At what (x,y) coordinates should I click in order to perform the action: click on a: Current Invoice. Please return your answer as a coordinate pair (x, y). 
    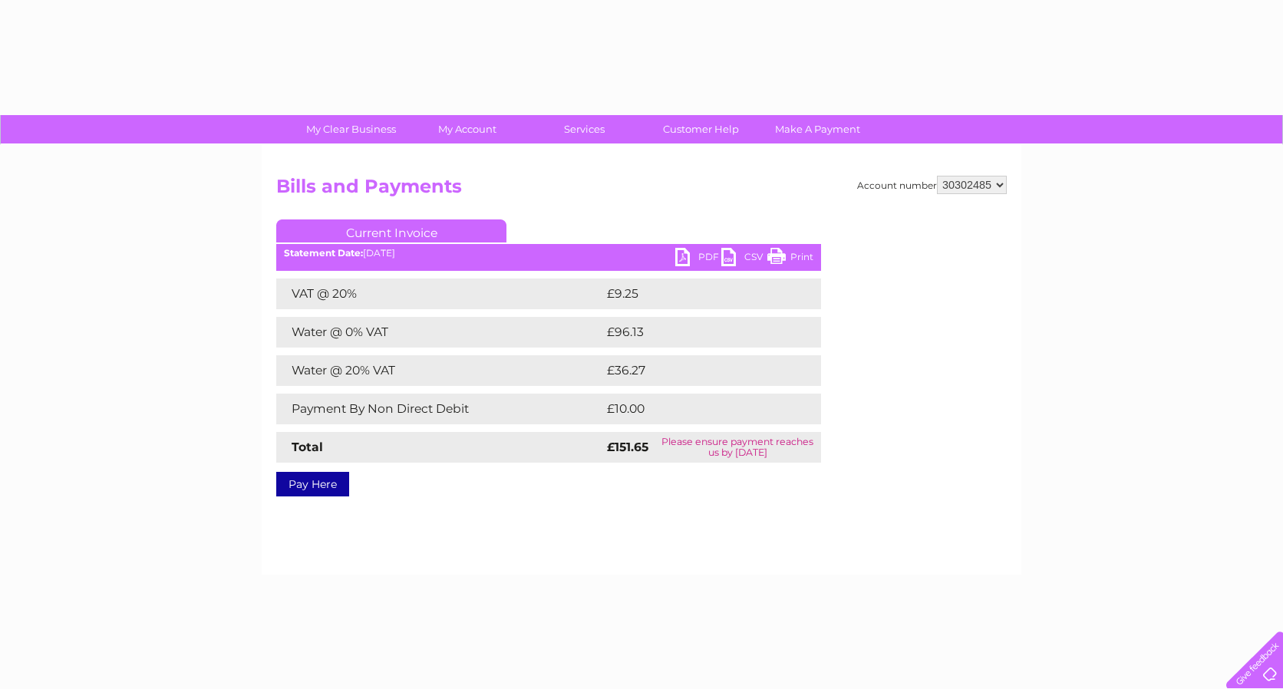
    Looking at the image, I should click on (391, 231).